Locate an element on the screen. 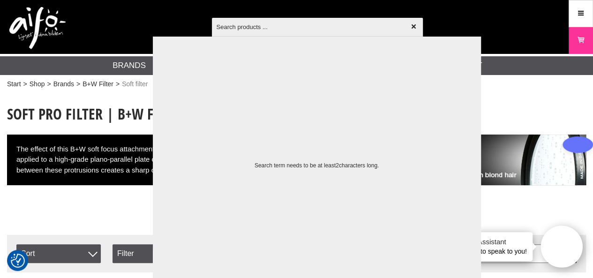 The height and width of the screenshot is (278, 593). span: Search term needs to be at least is located at coordinates (295, 166).